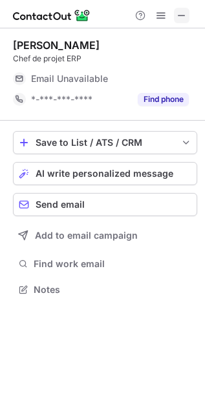  I want to click on button: save-profile-one-click, so click(105, 143).